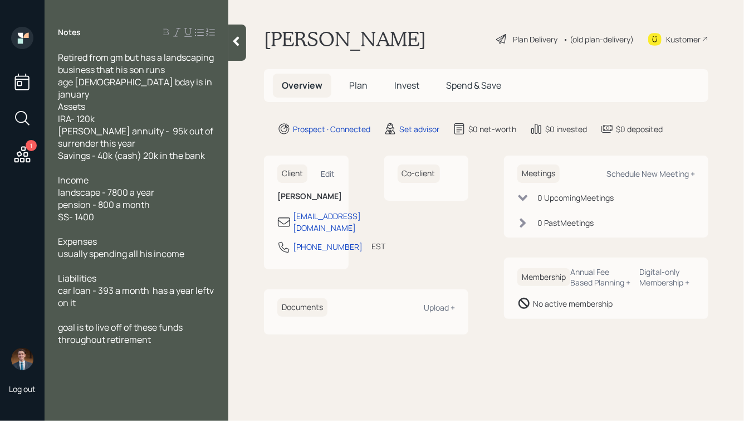 The height and width of the screenshot is (421, 744). I want to click on div: $0 deposited, so click(640, 129).